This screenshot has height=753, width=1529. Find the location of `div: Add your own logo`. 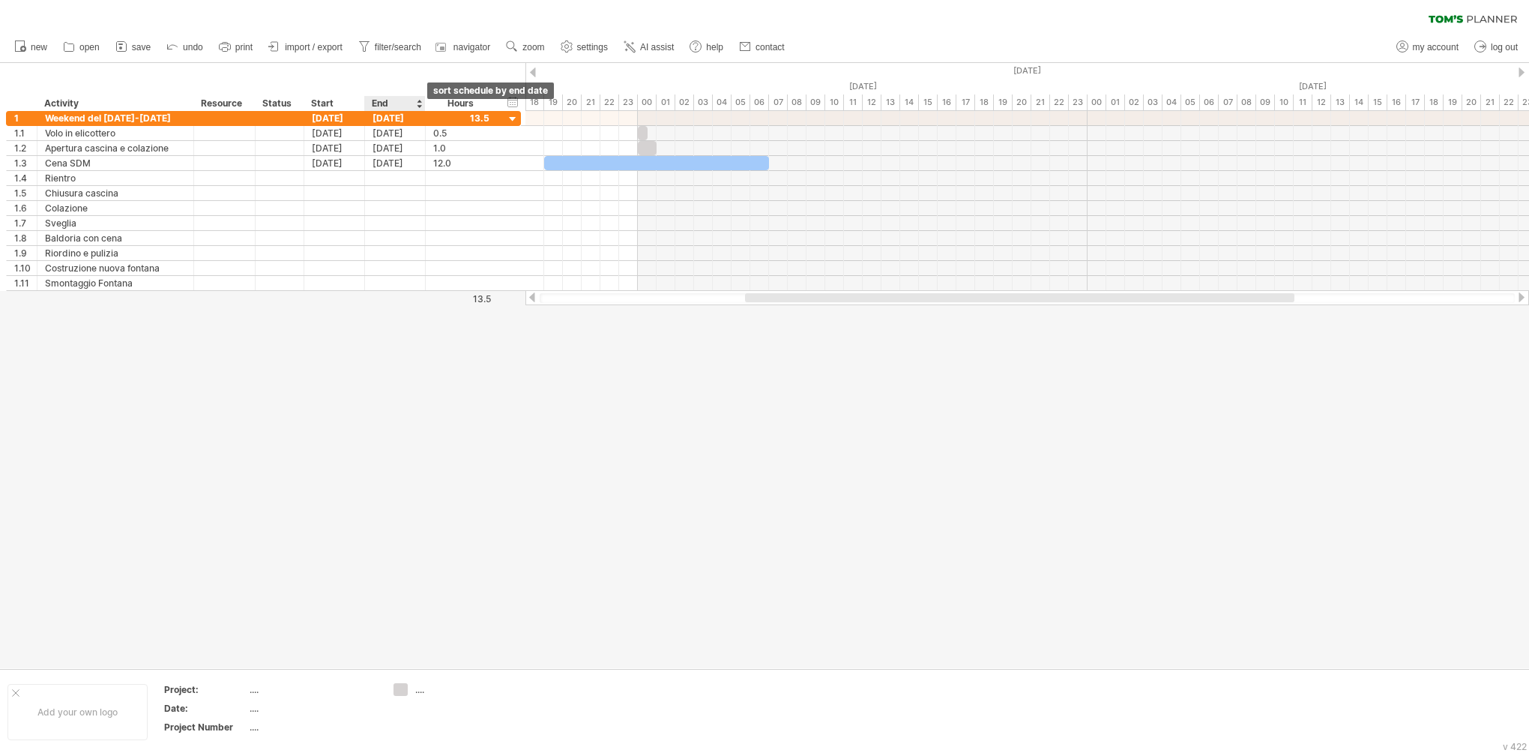

div: Add your own logo is located at coordinates (77, 711).